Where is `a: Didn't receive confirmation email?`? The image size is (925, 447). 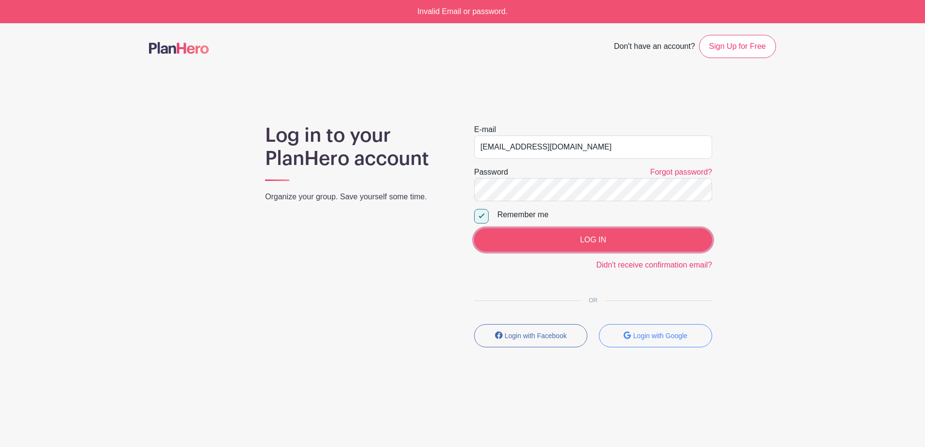 a: Didn't receive confirmation email? is located at coordinates (654, 265).